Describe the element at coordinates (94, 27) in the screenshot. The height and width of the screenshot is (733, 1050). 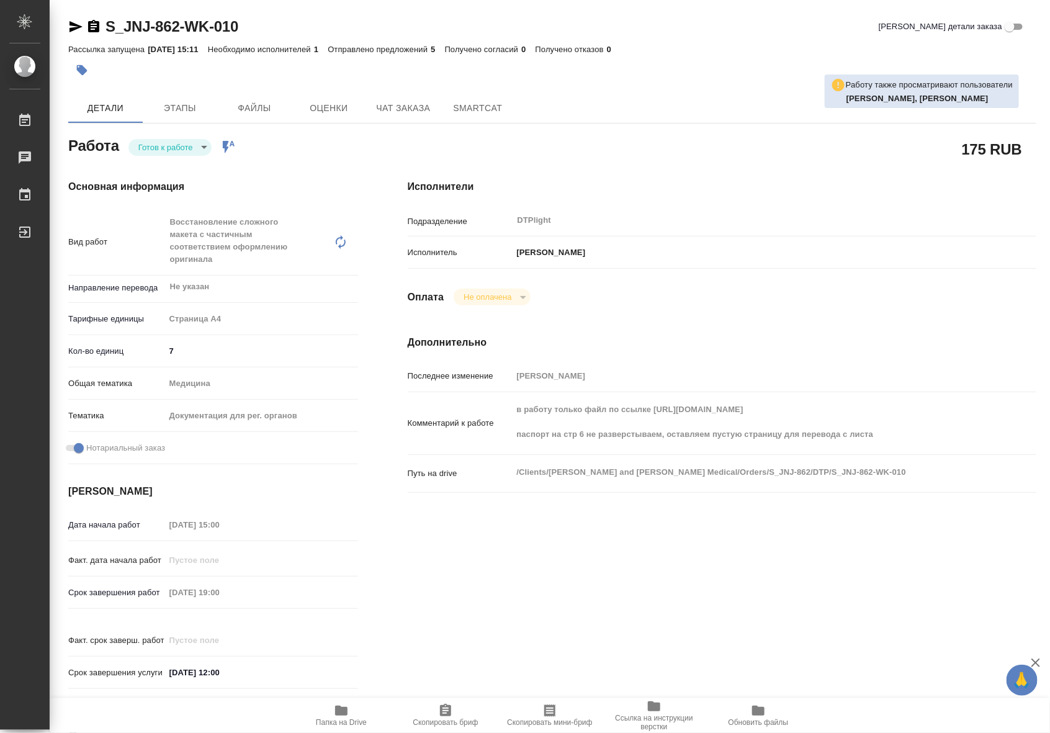
I see `button: Скопировать ссылку` at that location.